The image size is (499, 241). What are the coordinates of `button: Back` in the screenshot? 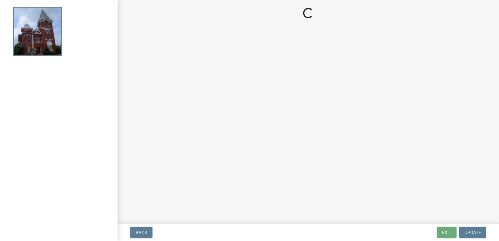 It's located at (142, 233).